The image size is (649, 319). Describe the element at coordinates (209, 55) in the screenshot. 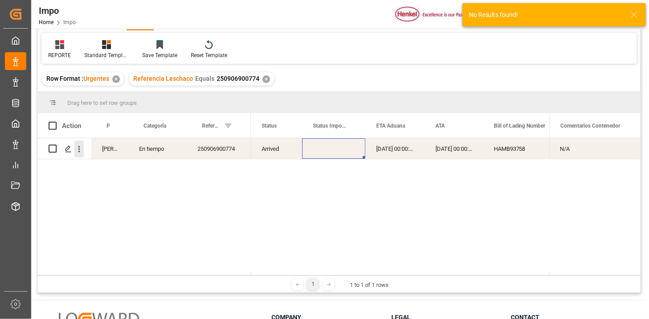

I see `div: Reset Template` at that location.